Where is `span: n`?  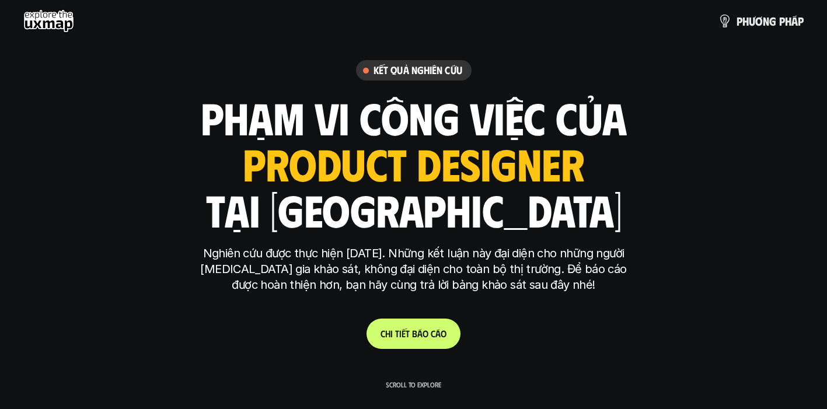
span: n is located at coordinates (766, 21).